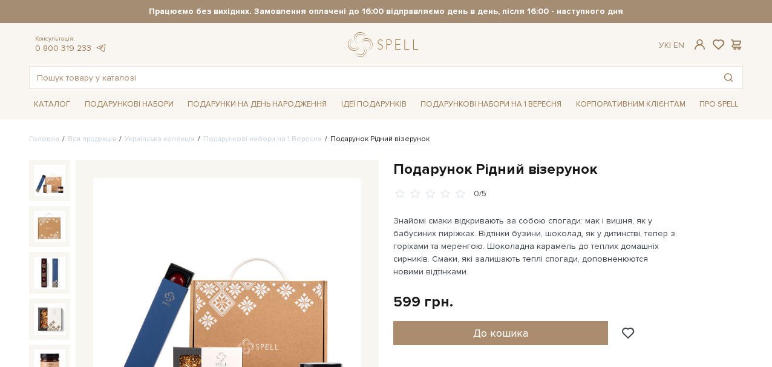 The image size is (772, 367). I want to click on span: Ідеї подарунків, so click(374, 104).